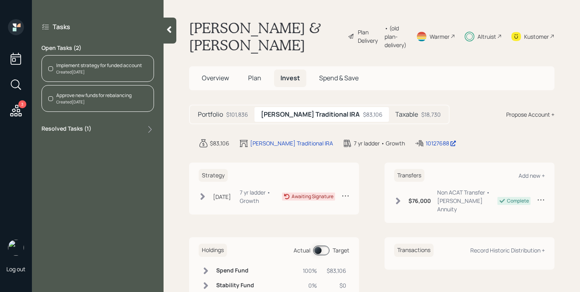 Image resolution: width=580 pixels, height=292 pixels. I want to click on div: Warmer, so click(440, 36).